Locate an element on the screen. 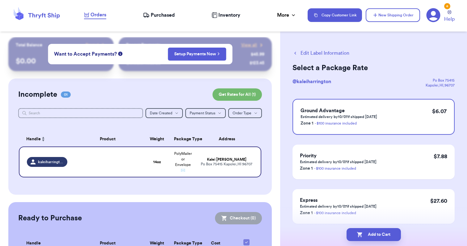 The image size is (467, 246). a: Orders is located at coordinates (95, 15).